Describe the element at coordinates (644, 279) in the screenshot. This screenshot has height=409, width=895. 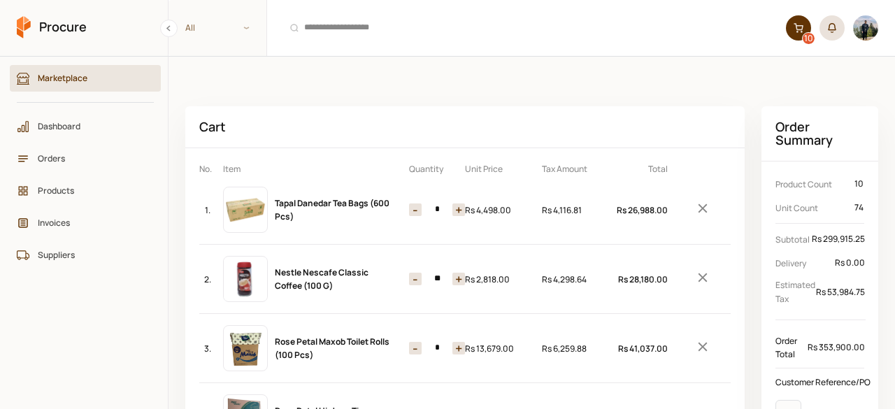
I see `div: Rs 28,180.00` at that location.